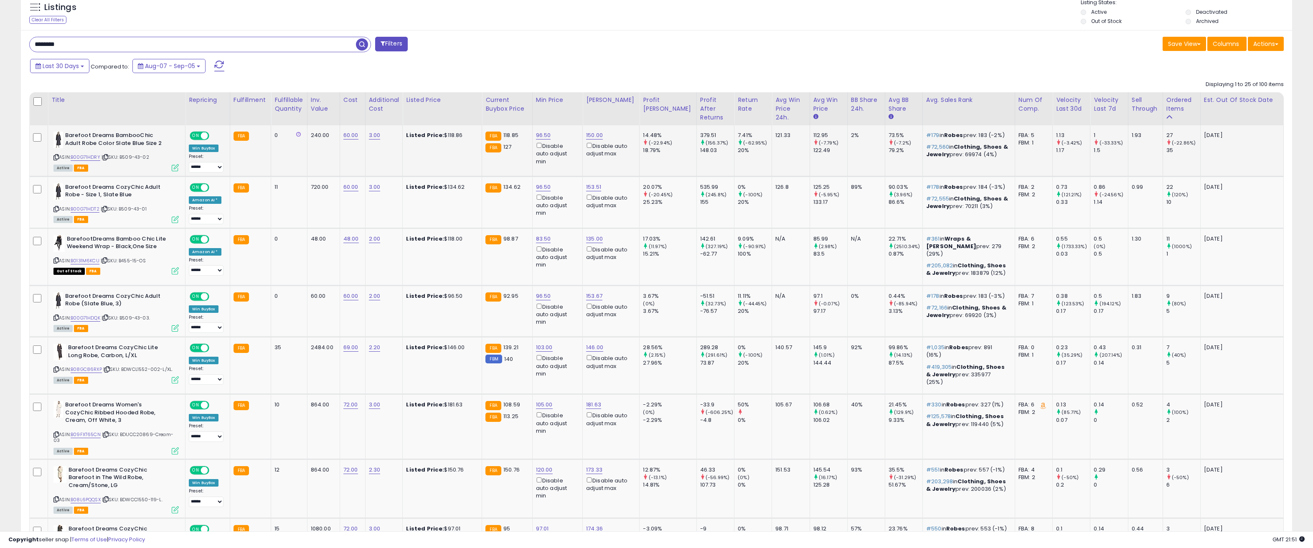  Describe the element at coordinates (657, 246) in the screenshot. I see `small: (11.97%)` at that location.